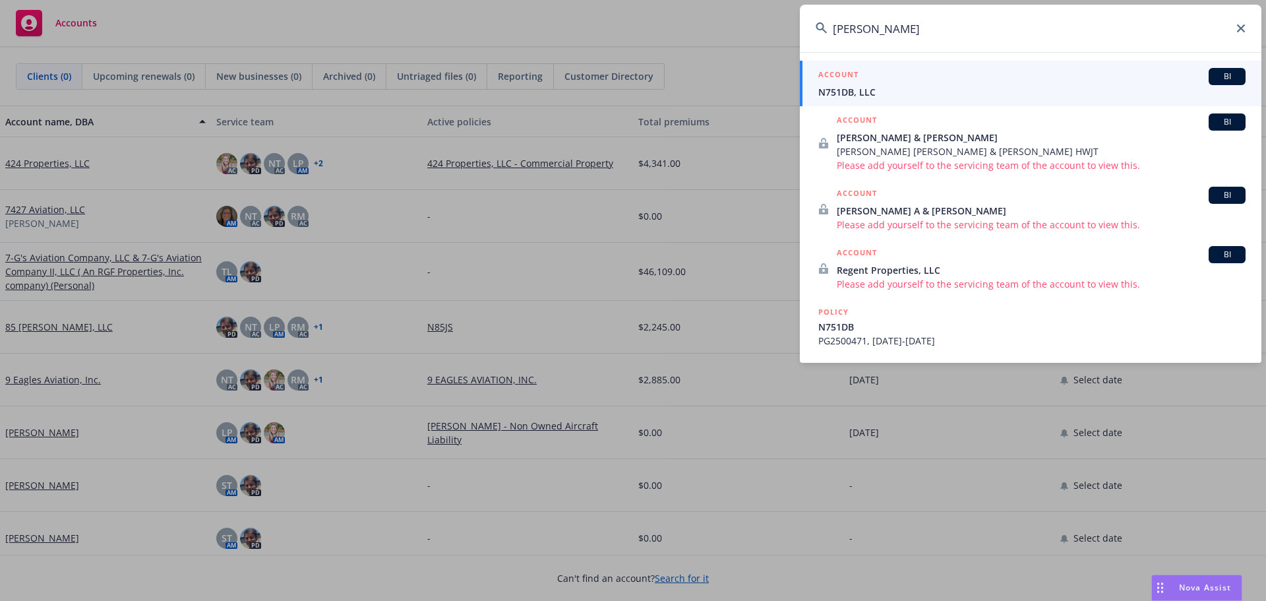  What do you see at coordinates (1032, 326) in the screenshot?
I see `span: N751DB` at bounding box center [1032, 326].